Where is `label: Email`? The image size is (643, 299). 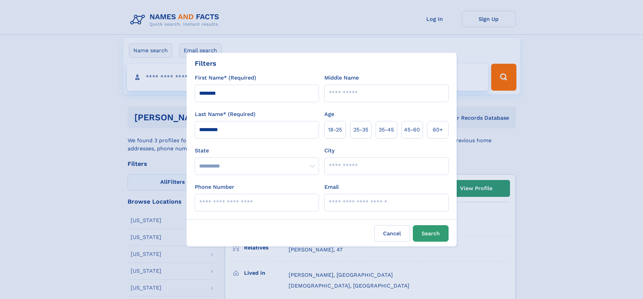 label: Email is located at coordinates (331, 187).